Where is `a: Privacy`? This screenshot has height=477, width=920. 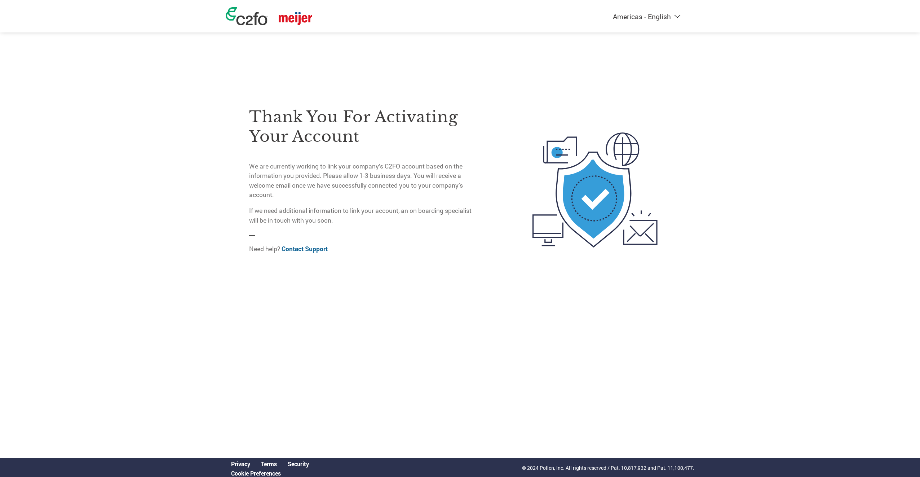
a: Privacy is located at coordinates (241, 463).